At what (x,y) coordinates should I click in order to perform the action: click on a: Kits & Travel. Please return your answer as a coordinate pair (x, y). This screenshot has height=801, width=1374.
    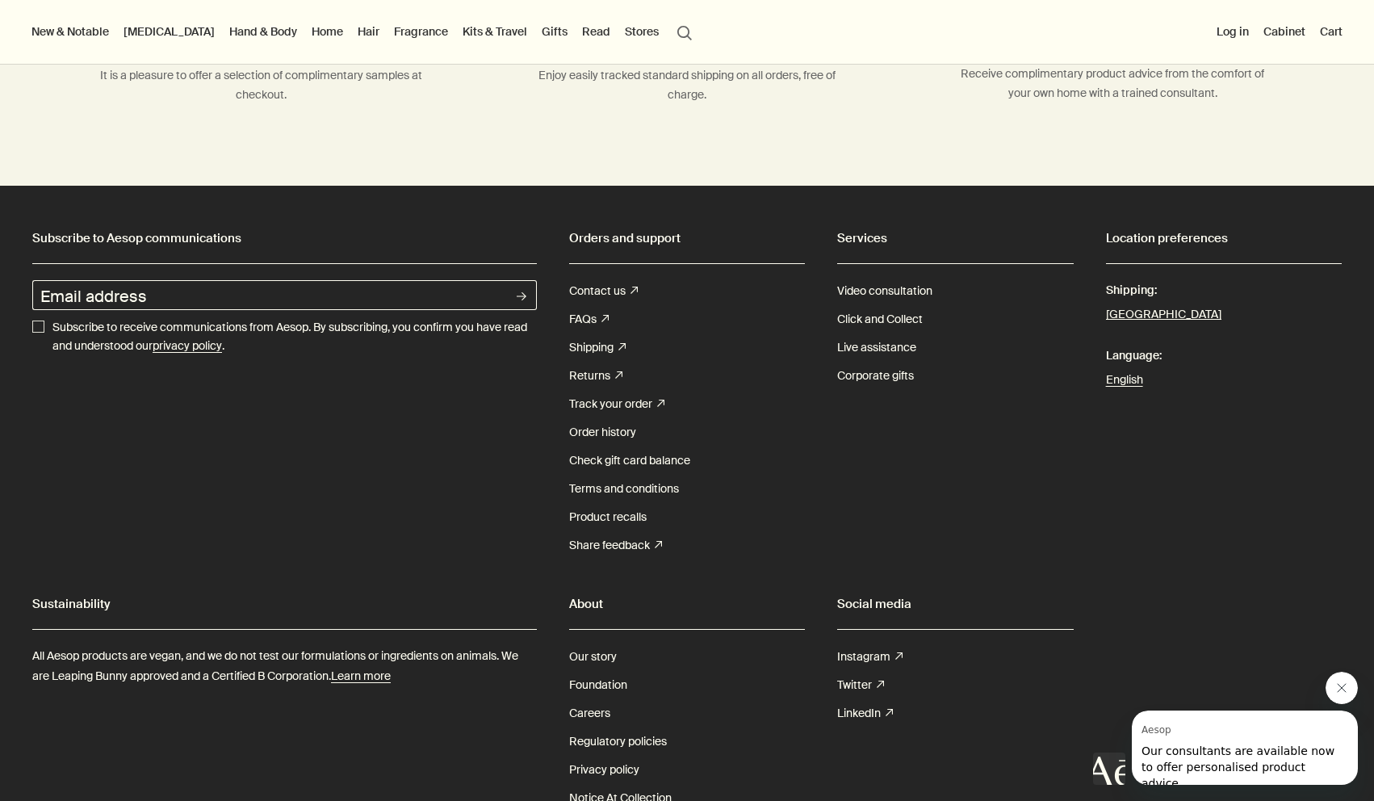
    Looking at the image, I should click on (495, 31).